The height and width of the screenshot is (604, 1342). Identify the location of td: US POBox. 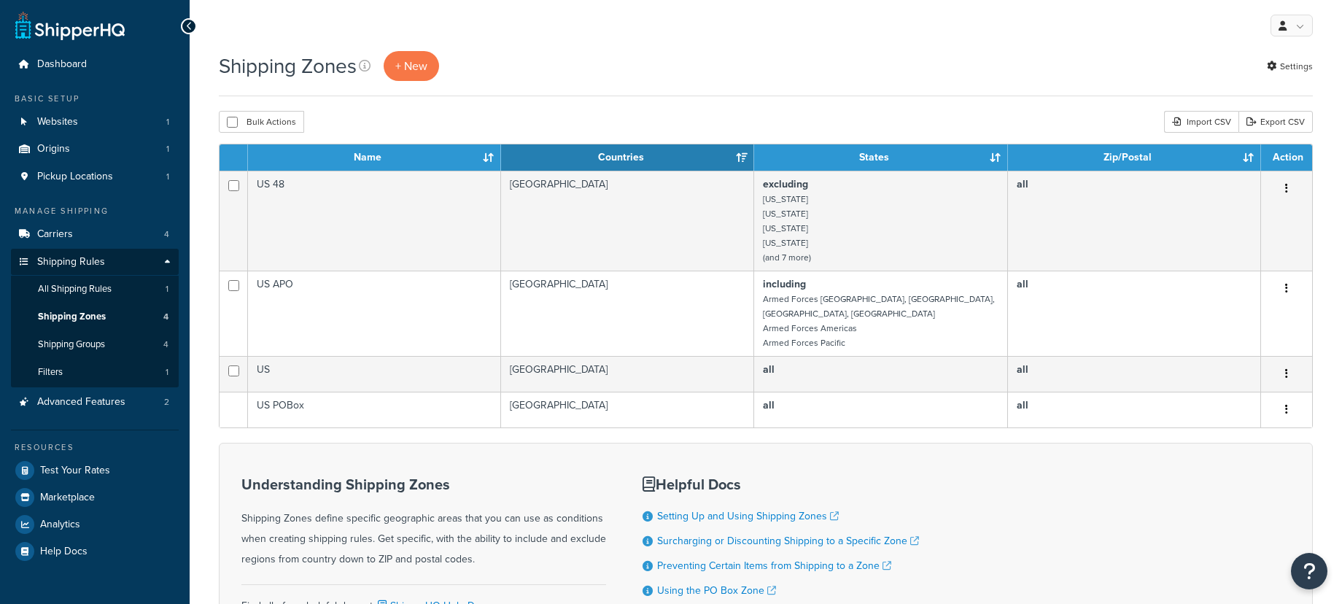
(374, 409).